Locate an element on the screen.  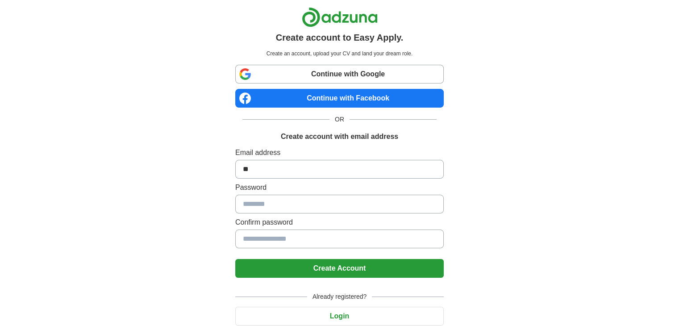
a: Login is located at coordinates (340, 316).